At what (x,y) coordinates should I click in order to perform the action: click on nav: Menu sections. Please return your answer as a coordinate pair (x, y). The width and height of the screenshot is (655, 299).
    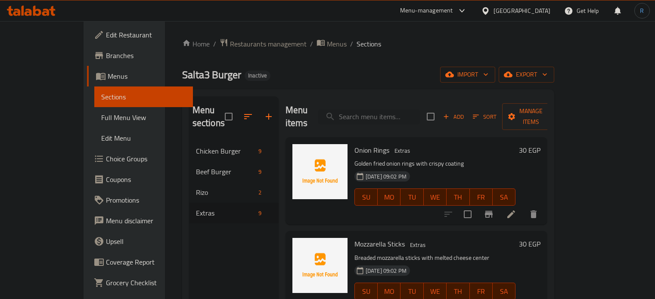
    Looking at the image, I should click on (234, 182).